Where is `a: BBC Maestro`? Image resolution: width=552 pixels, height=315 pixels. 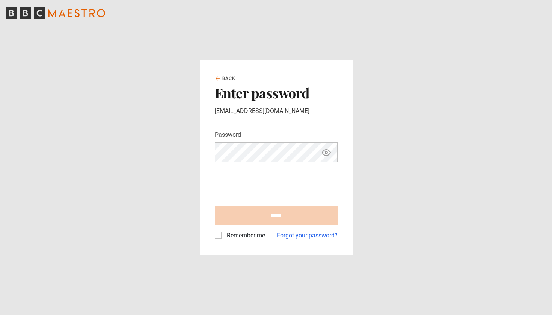
a: BBC Maestro is located at coordinates (55, 13).